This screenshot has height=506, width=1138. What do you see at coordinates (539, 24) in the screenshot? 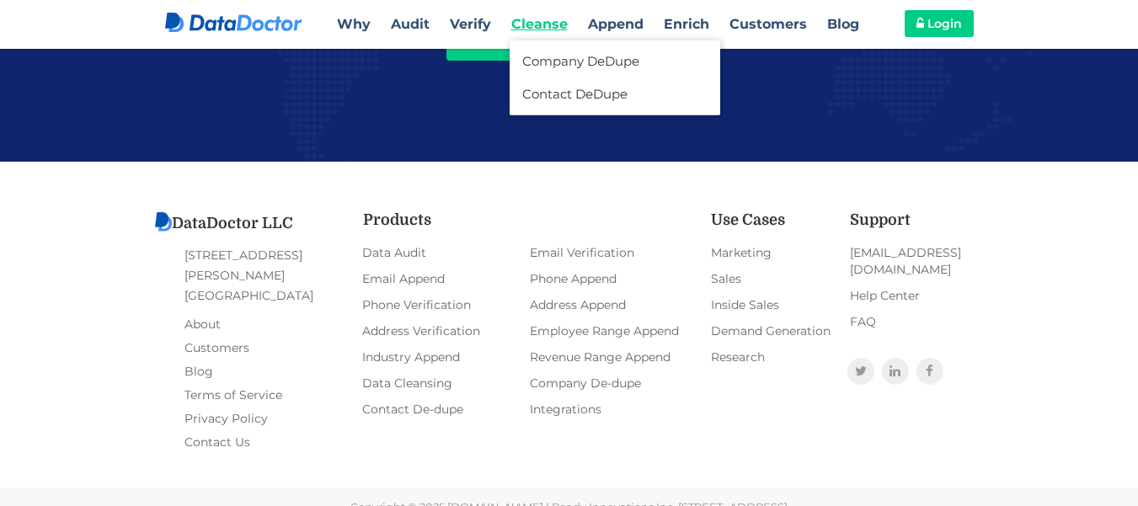
I see `span: Cleanse` at bounding box center [539, 24].